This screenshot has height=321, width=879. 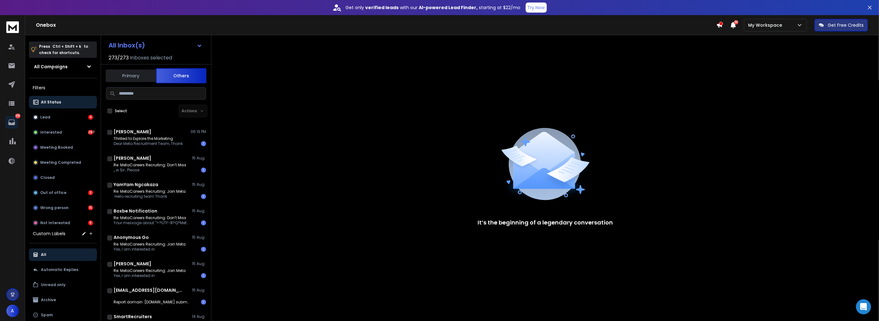 What do you see at coordinates (63, 223) in the screenshot?
I see `button: Not Interested9` at bounding box center [63, 223].